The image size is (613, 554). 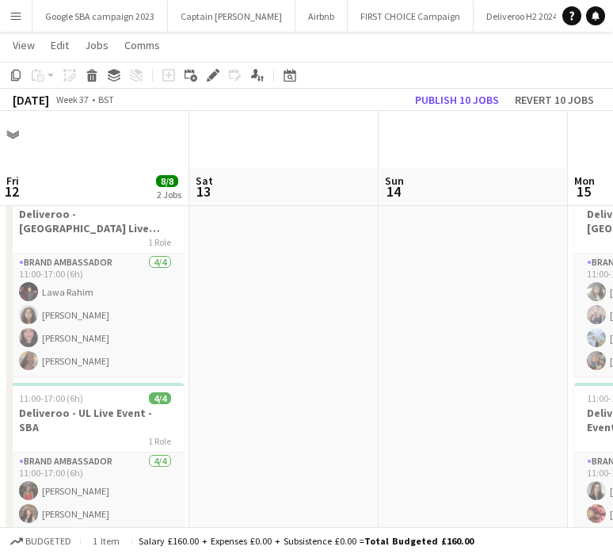 What do you see at coordinates (393, 191) in the screenshot?
I see `span: 14` at bounding box center [393, 191].